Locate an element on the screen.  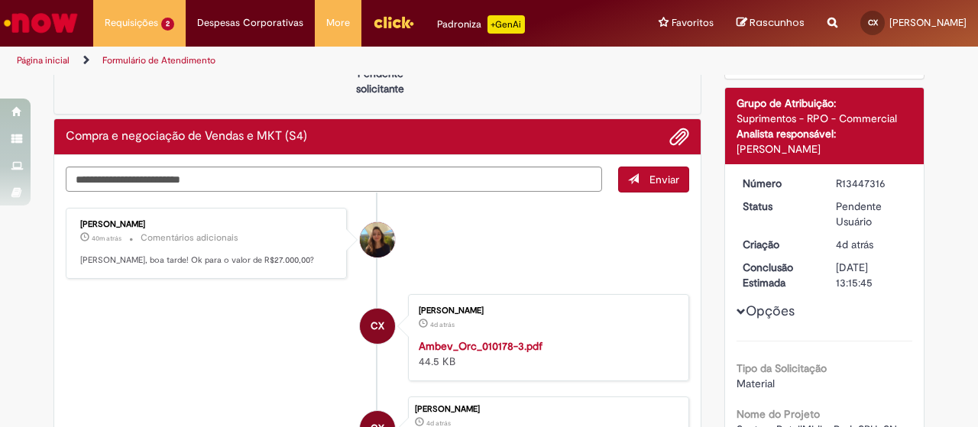
div: Padroniza is located at coordinates (481, 24).